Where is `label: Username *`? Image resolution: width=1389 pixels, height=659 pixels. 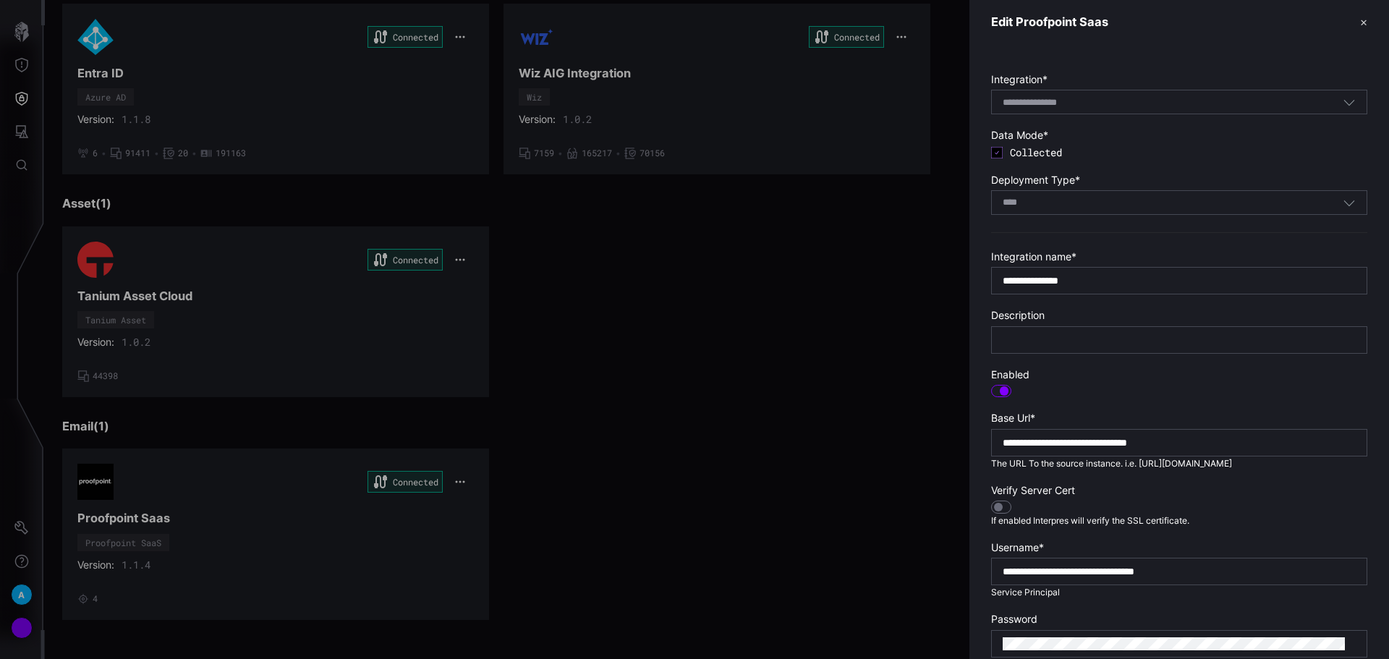
label: Username * is located at coordinates (1180, 548).